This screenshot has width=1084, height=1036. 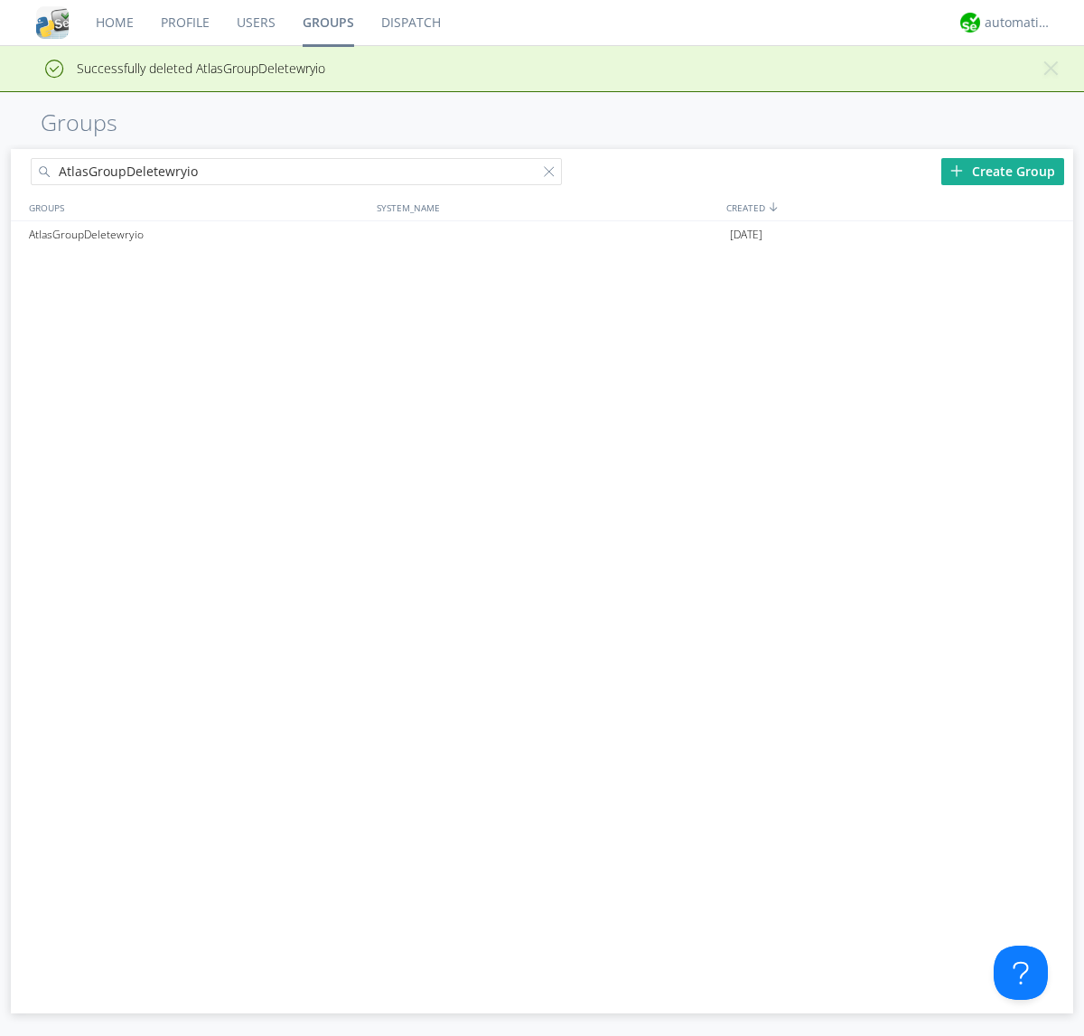 I want to click on img: plus.svg, so click(x=957, y=171).